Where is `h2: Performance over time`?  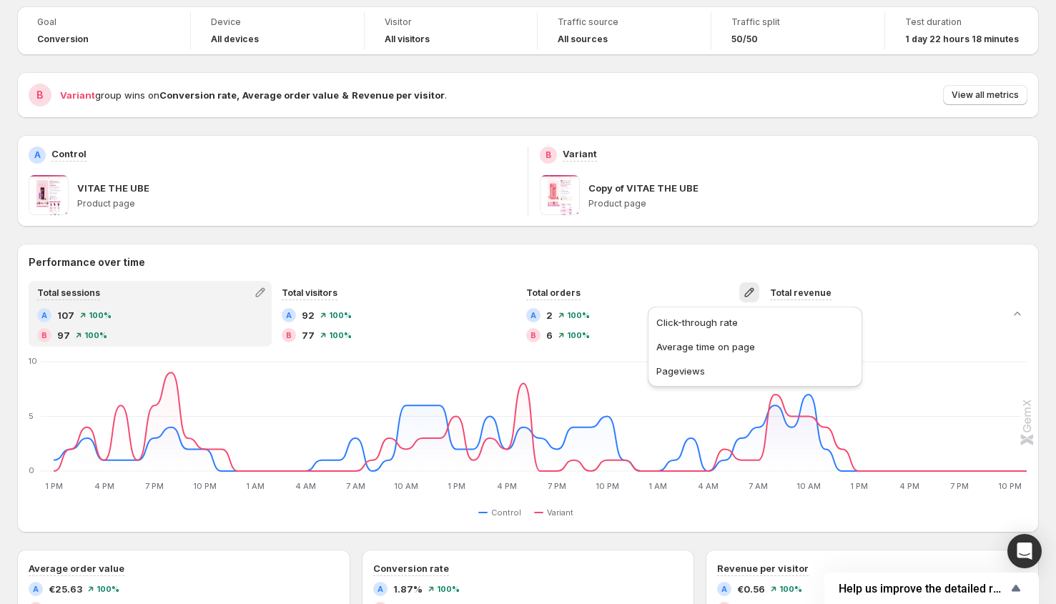 h2: Performance over time is located at coordinates (528, 262).